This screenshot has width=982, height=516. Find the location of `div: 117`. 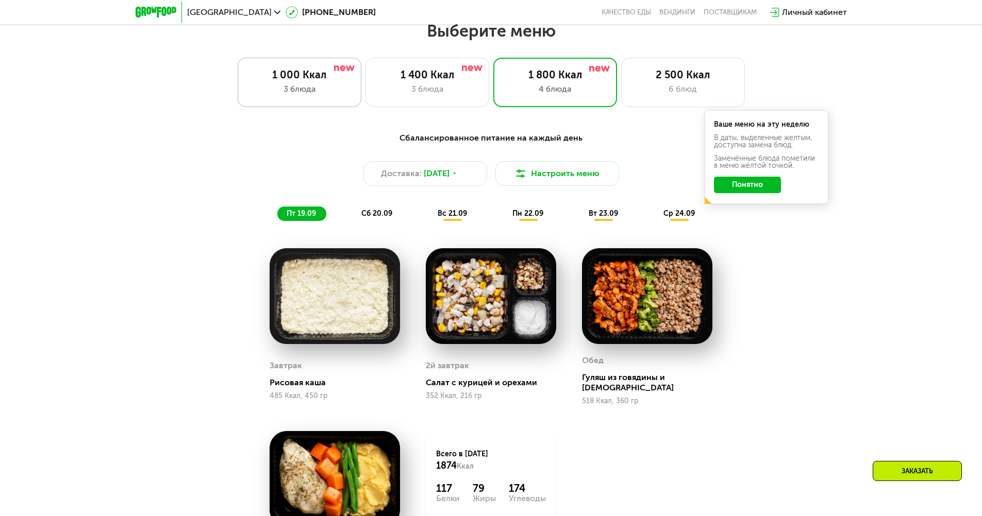

div: 117 is located at coordinates (448, 489).